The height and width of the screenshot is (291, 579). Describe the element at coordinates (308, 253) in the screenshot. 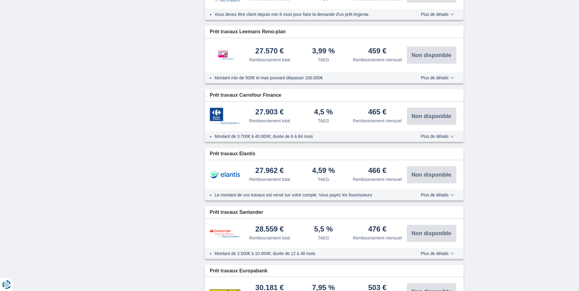

I see `li: Montant de 2.500€ à 10.000€; durée de 12 à 48 mois` at that location.